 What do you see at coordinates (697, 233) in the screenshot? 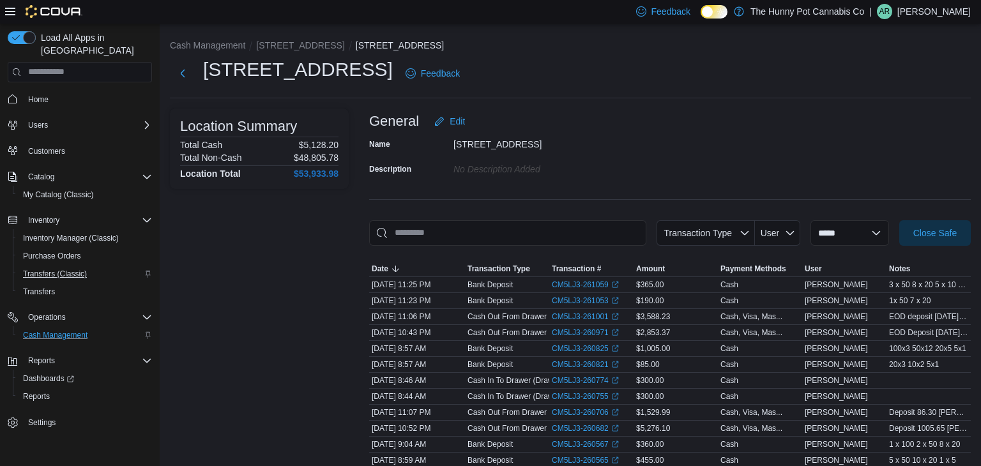
I see `span: Transaction Type` at bounding box center [697, 233].